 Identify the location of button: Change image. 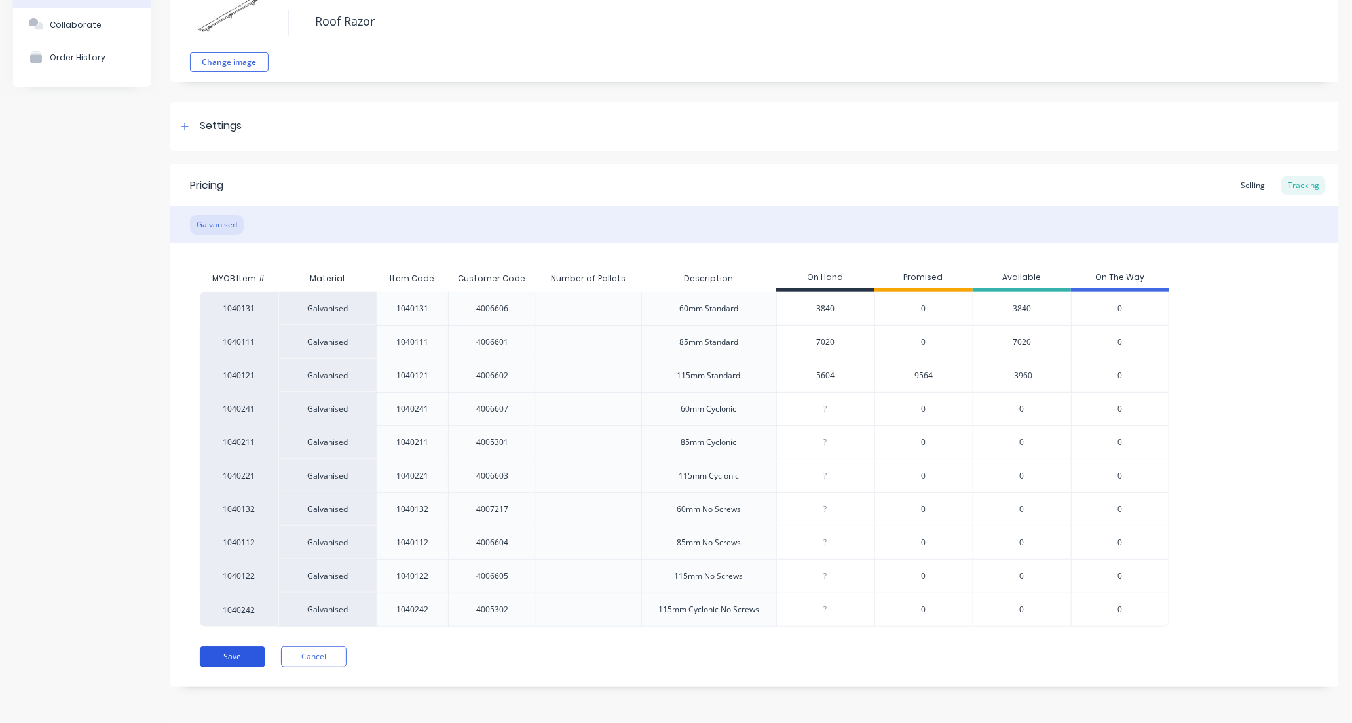
(229, 62).